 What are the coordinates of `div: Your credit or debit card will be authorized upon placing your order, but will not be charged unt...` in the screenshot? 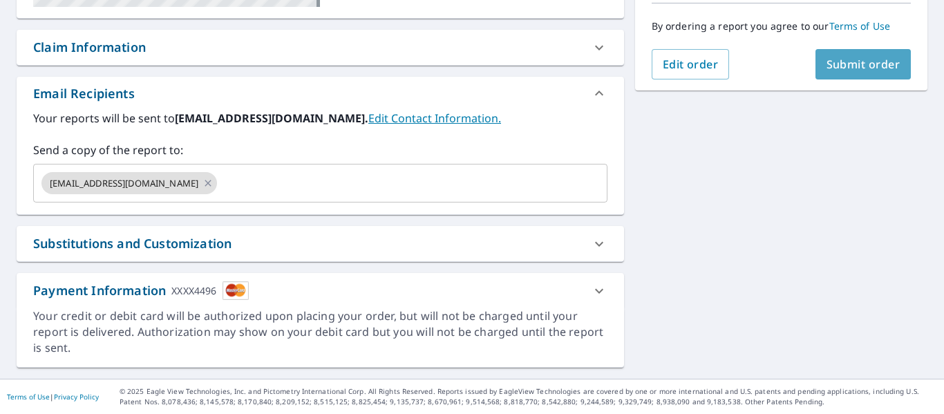 It's located at (320, 332).